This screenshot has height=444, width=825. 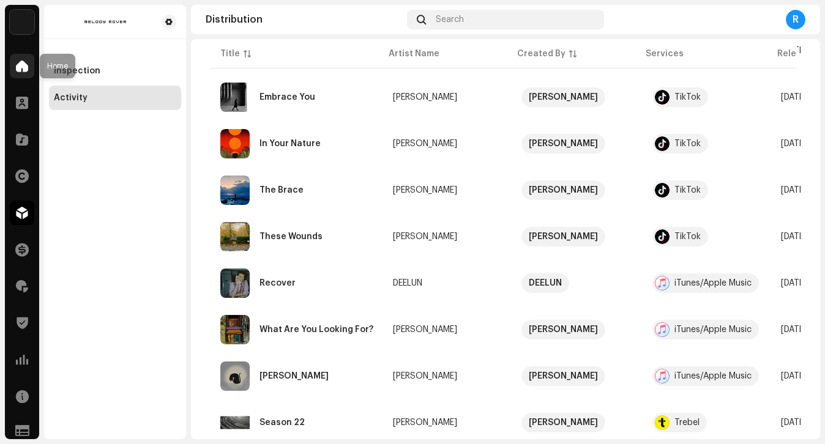 I want to click on re-m-nav-item: Inspection, so click(x=115, y=71).